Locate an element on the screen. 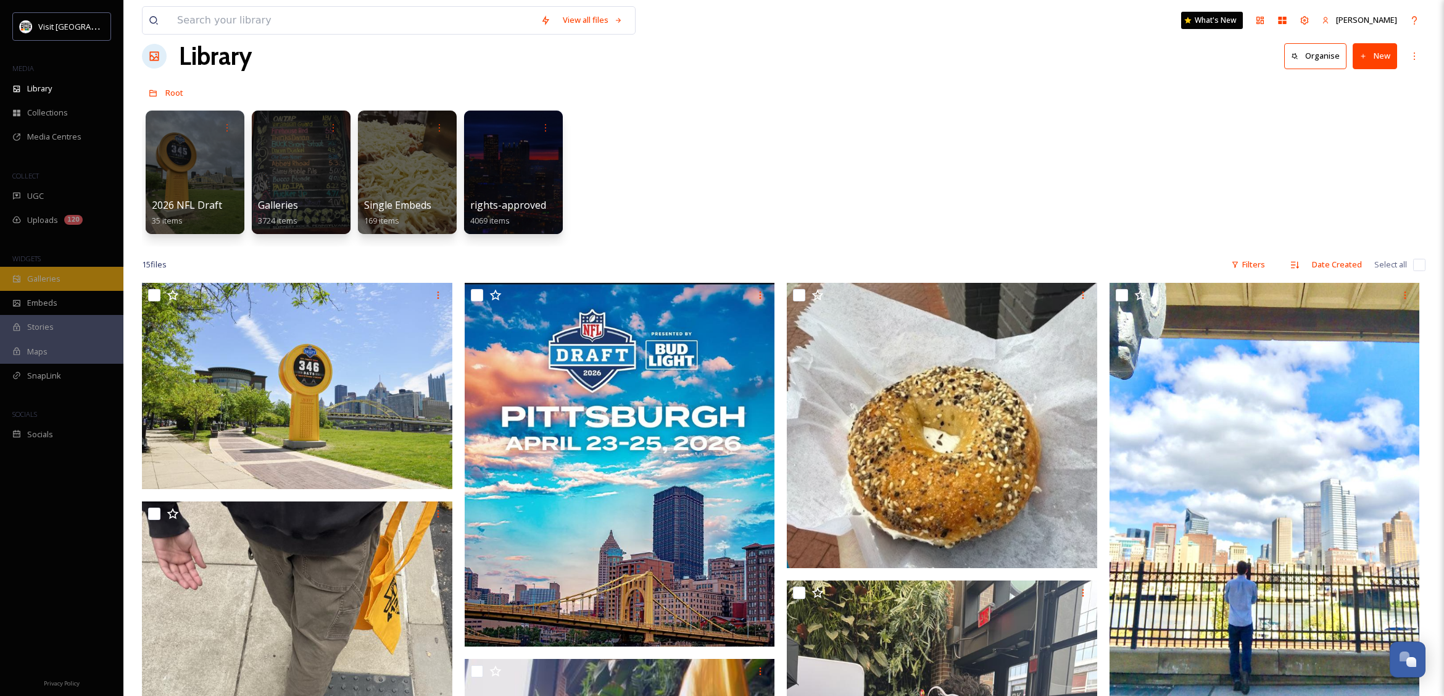  span: Root is located at coordinates (174, 93).